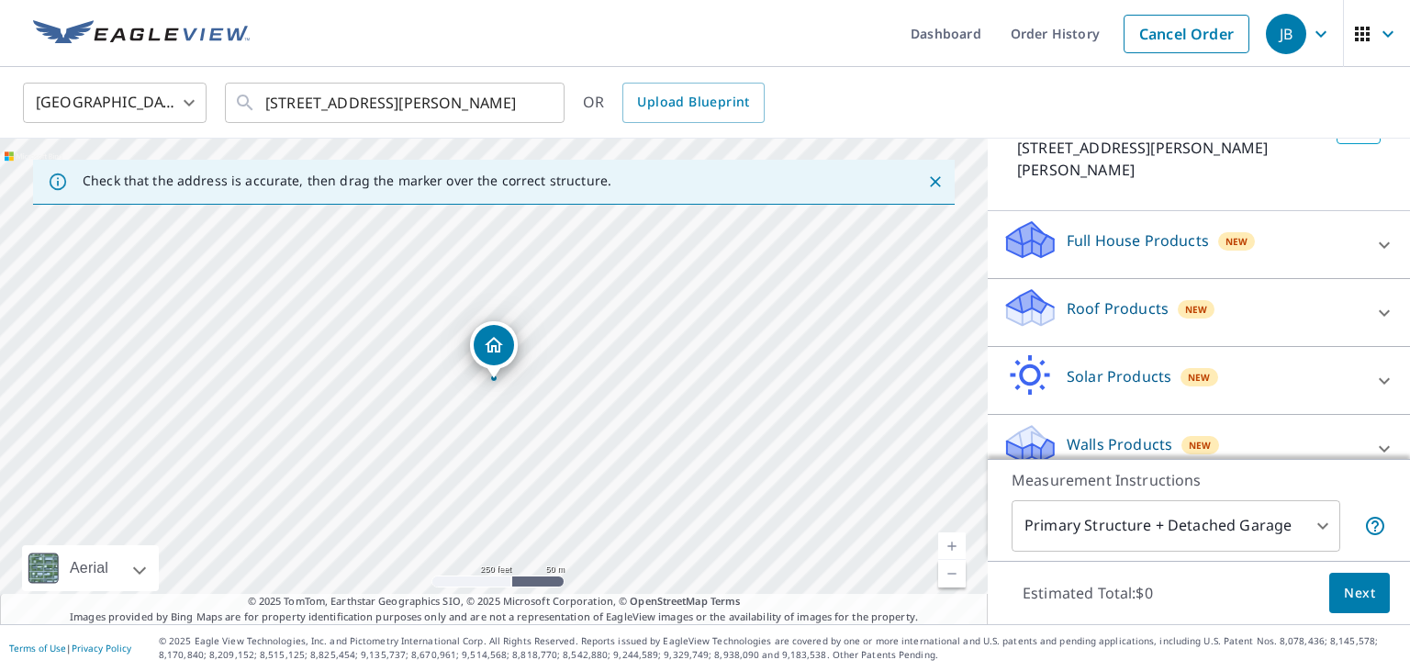 This screenshot has height=671, width=1410. What do you see at coordinates (1138, 241) in the screenshot?
I see `p: Full House Products` at bounding box center [1138, 241].